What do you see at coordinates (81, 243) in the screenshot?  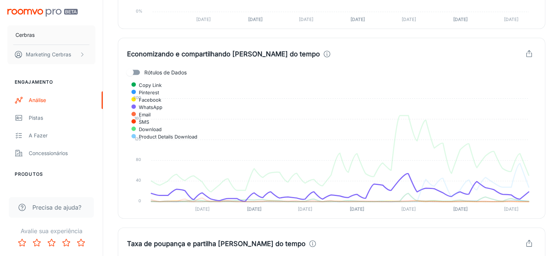 I see `button: Classifique 5 estrelas` at bounding box center [81, 243].